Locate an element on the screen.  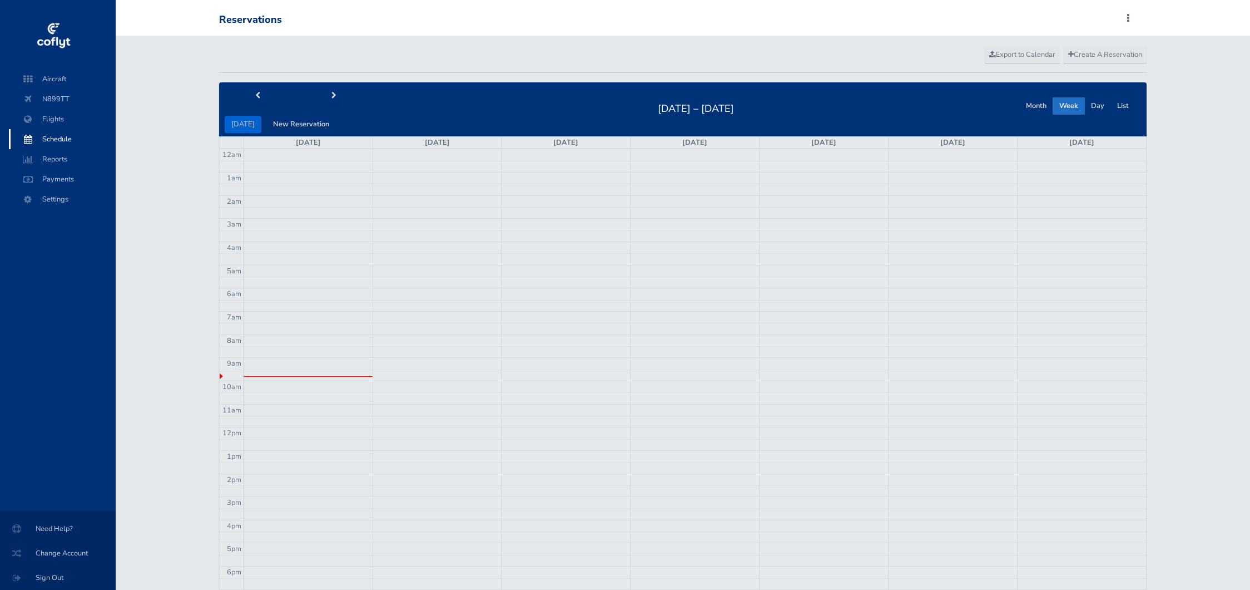
span: 11am is located at coordinates (232, 410).